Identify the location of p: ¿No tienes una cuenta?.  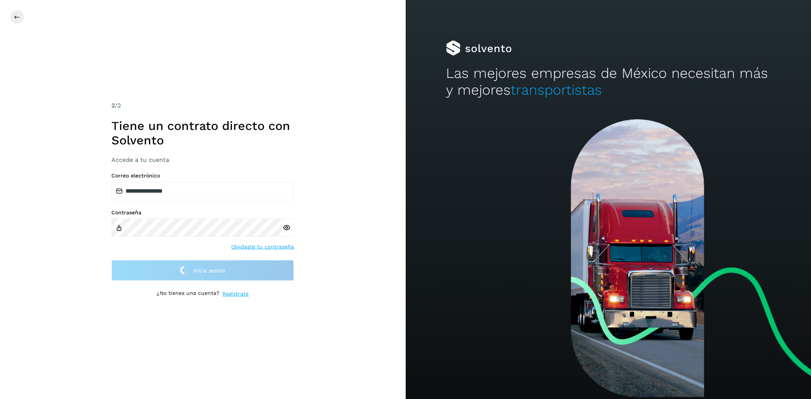
(188, 294).